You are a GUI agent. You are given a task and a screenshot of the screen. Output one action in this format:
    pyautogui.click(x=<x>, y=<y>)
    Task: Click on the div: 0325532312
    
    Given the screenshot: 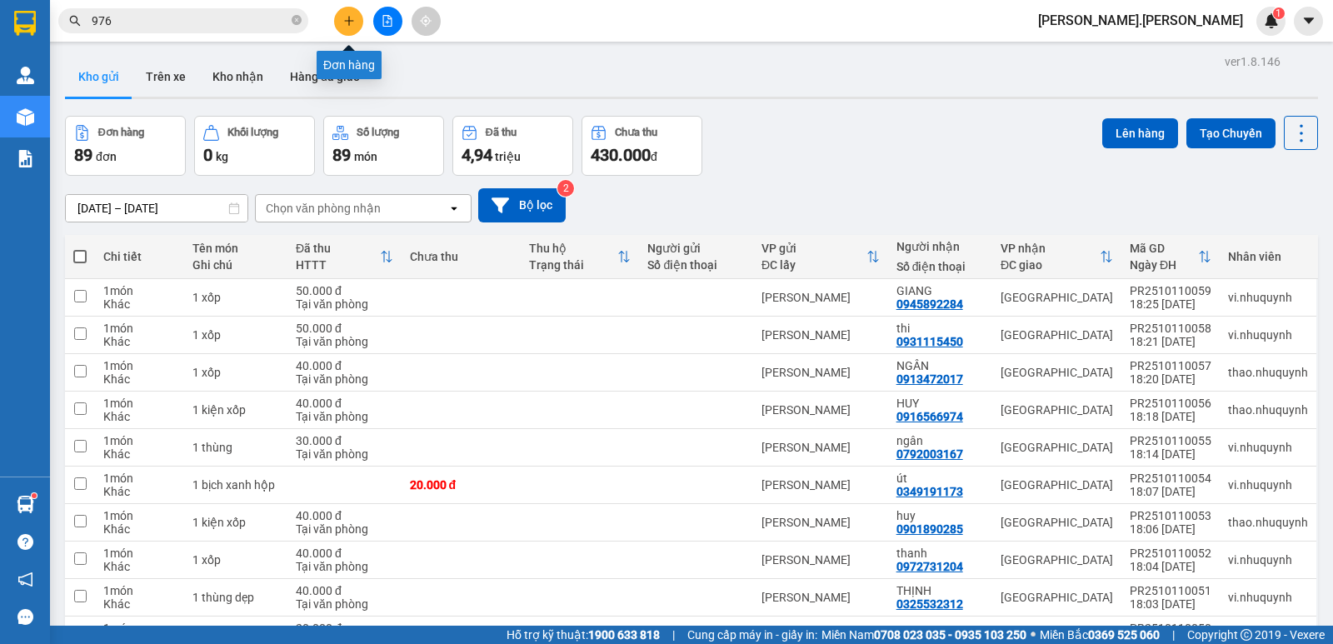 What is the action you would take?
    pyautogui.click(x=930, y=604)
    